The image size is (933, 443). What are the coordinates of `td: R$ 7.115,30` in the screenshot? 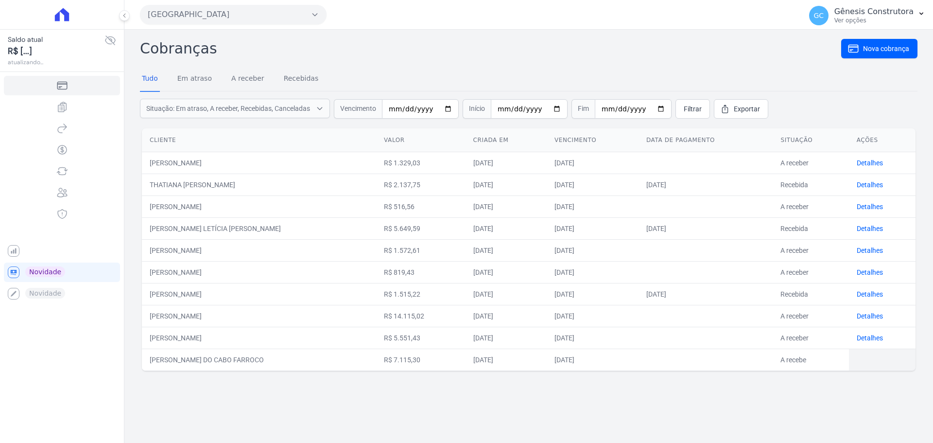 It's located at (421, 359).